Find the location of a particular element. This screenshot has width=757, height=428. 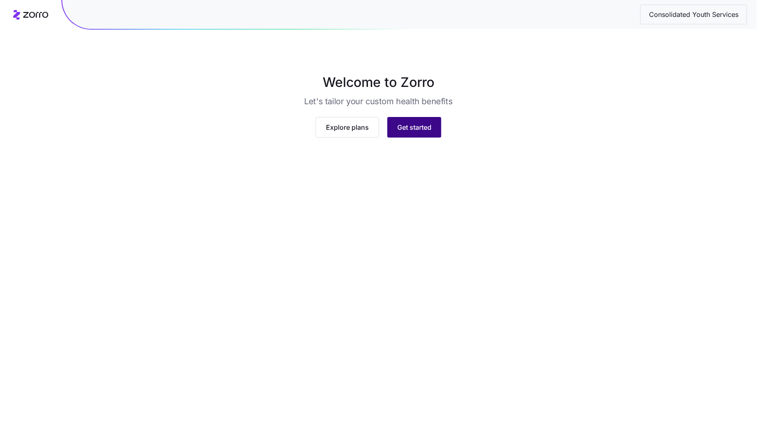

img: stellaHeroImage is located at coordinates (378, 115).